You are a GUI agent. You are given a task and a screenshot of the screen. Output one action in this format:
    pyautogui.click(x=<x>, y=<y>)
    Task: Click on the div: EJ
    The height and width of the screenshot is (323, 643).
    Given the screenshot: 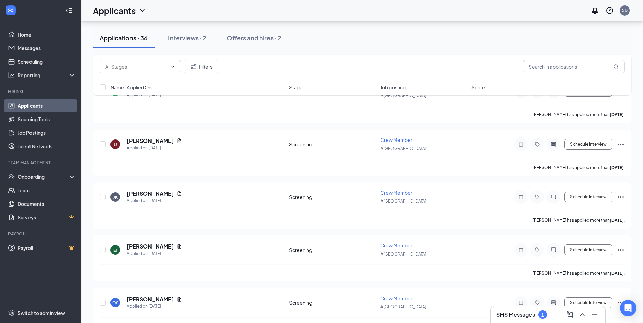 What is the action you would take?
    pyautogui.click(x=115, y=250)
    